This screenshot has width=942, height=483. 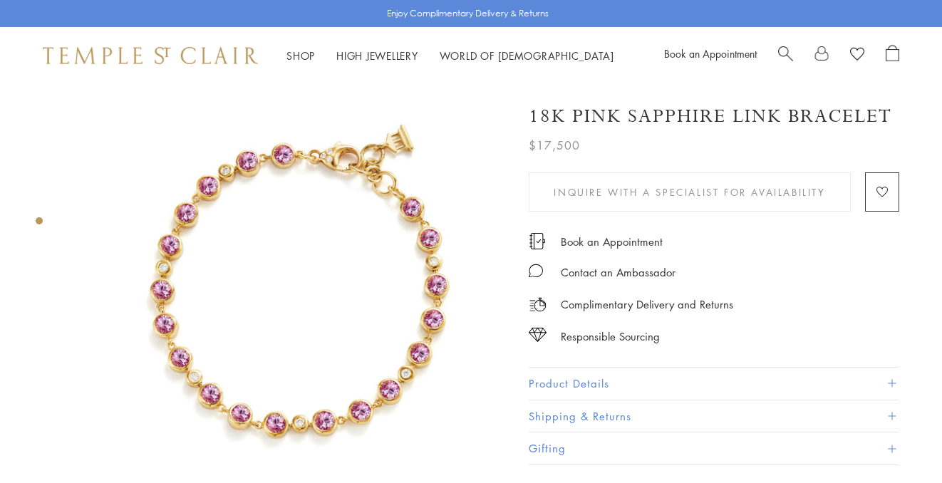 I want to click on img: MessageIcon-01_2.svg, so click(x=536, y=271).